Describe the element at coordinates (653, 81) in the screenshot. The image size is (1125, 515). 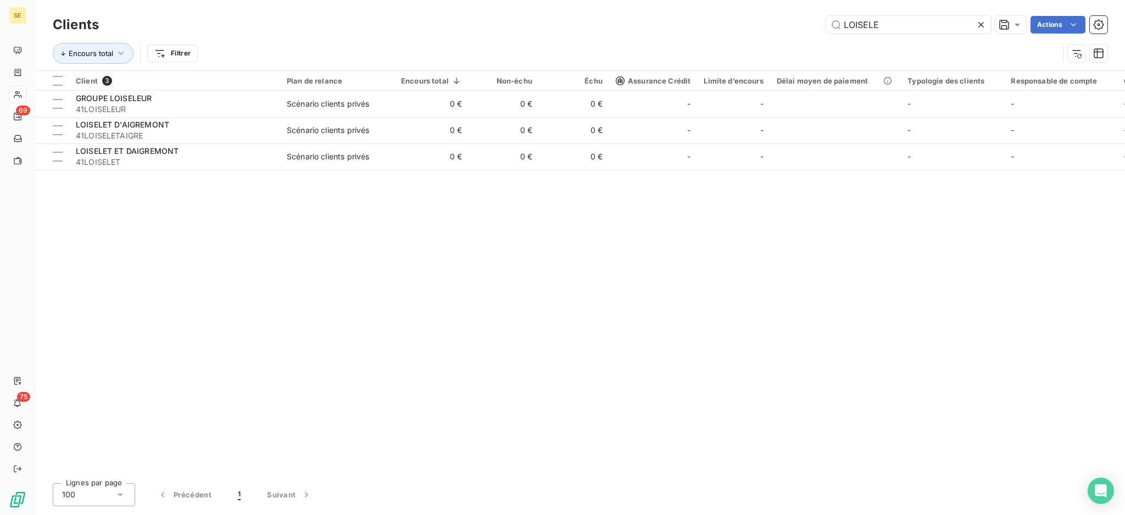
I see `span: Assurance Crédit` at that location.